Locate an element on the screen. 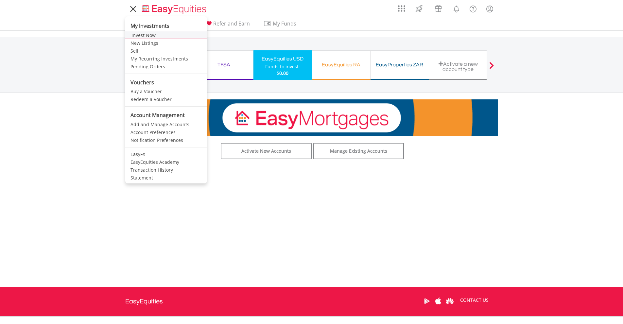  span: My Funds is located at coordinates (285, 24).